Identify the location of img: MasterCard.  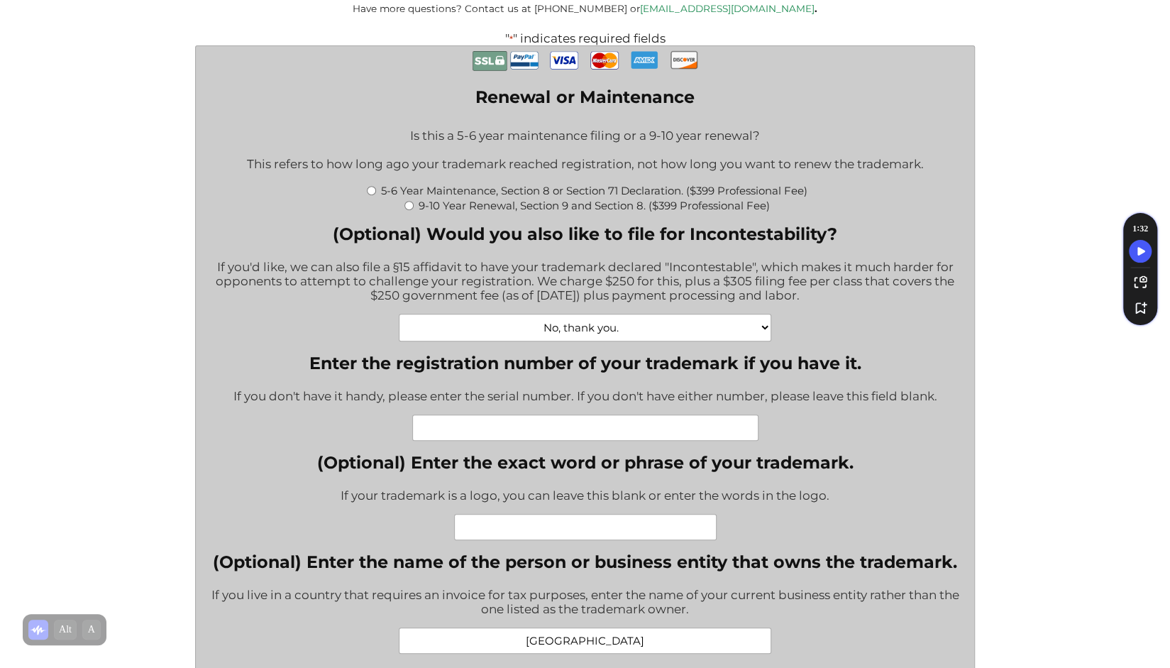
(604, 60).